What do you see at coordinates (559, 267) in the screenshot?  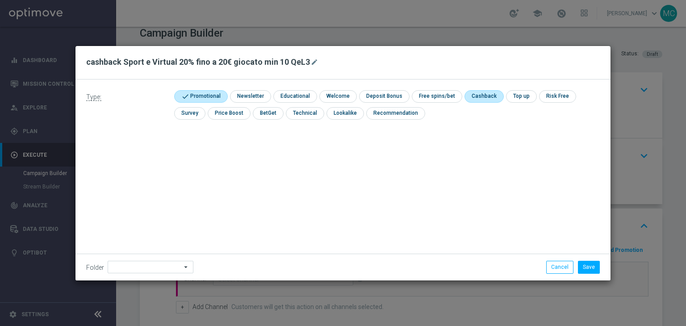 I see `button: Cancel` at bounding box center [559, 267].